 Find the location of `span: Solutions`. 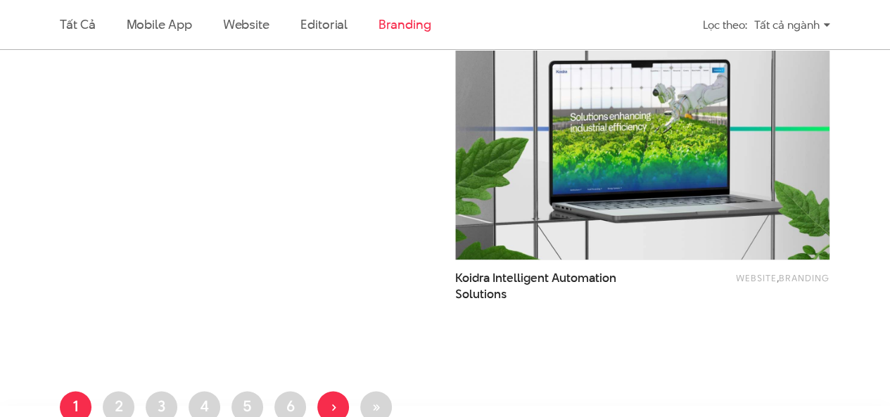

span: Solutions is located at coordinates (481, 294).